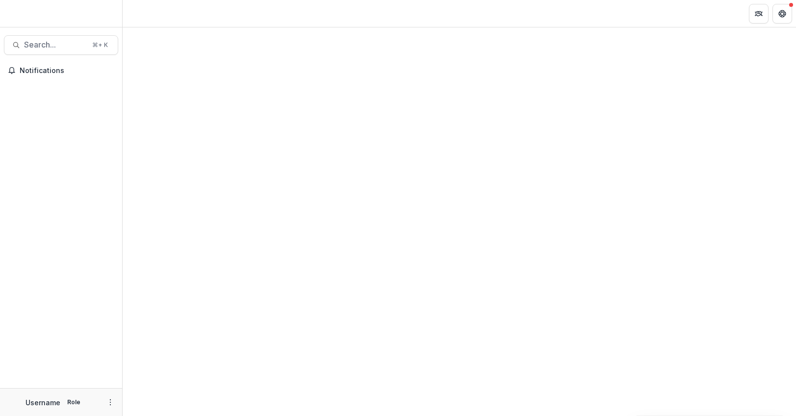 The height and width of the screenshot is (416, 796). What do you see at coordinates (74, 403) in the screenshot?
I see `p: Role` at bounding box center [74, 403].